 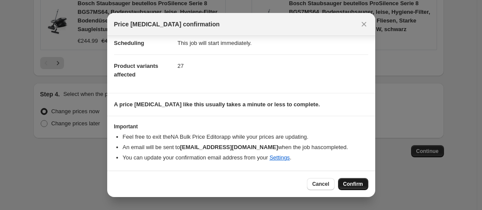 What do you see at coordinates (320, 184) in the screenshot?
I see `span: Cancel` at bounding box center [320, 184].